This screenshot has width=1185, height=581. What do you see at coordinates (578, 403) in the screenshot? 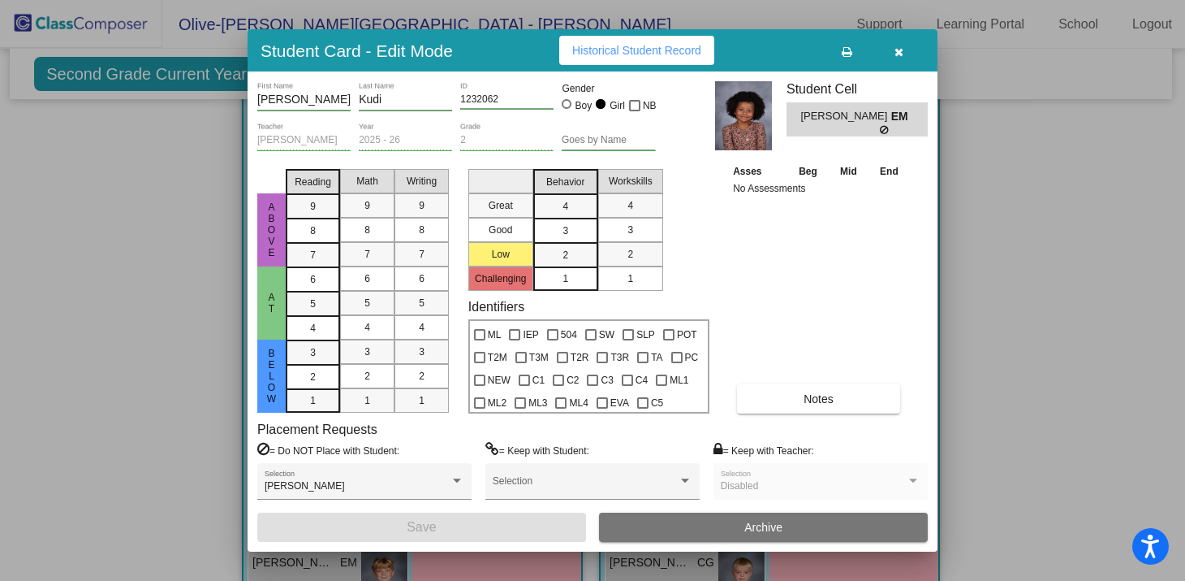
I see `span: ML4` at bounding box center [578, 403].